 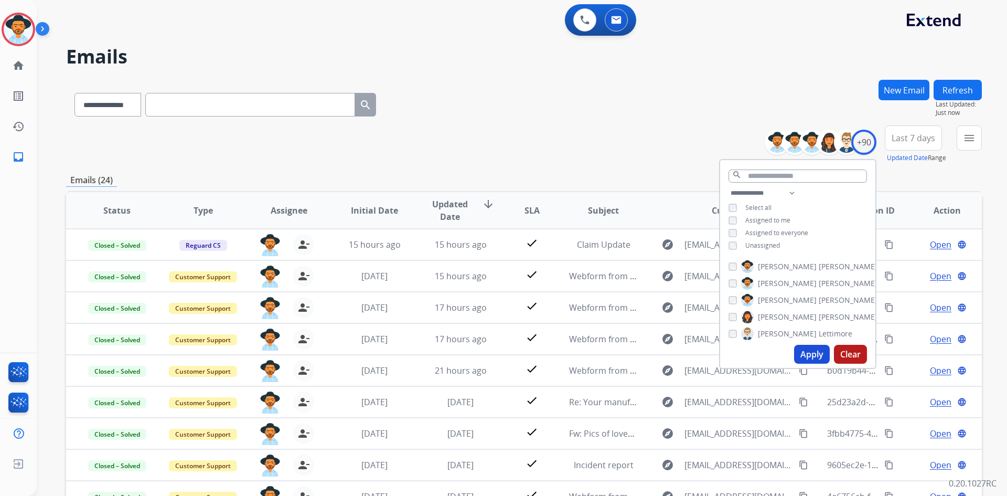 I want to click on span: Fw: Pics of loveseat, so click(x=607, y=433).